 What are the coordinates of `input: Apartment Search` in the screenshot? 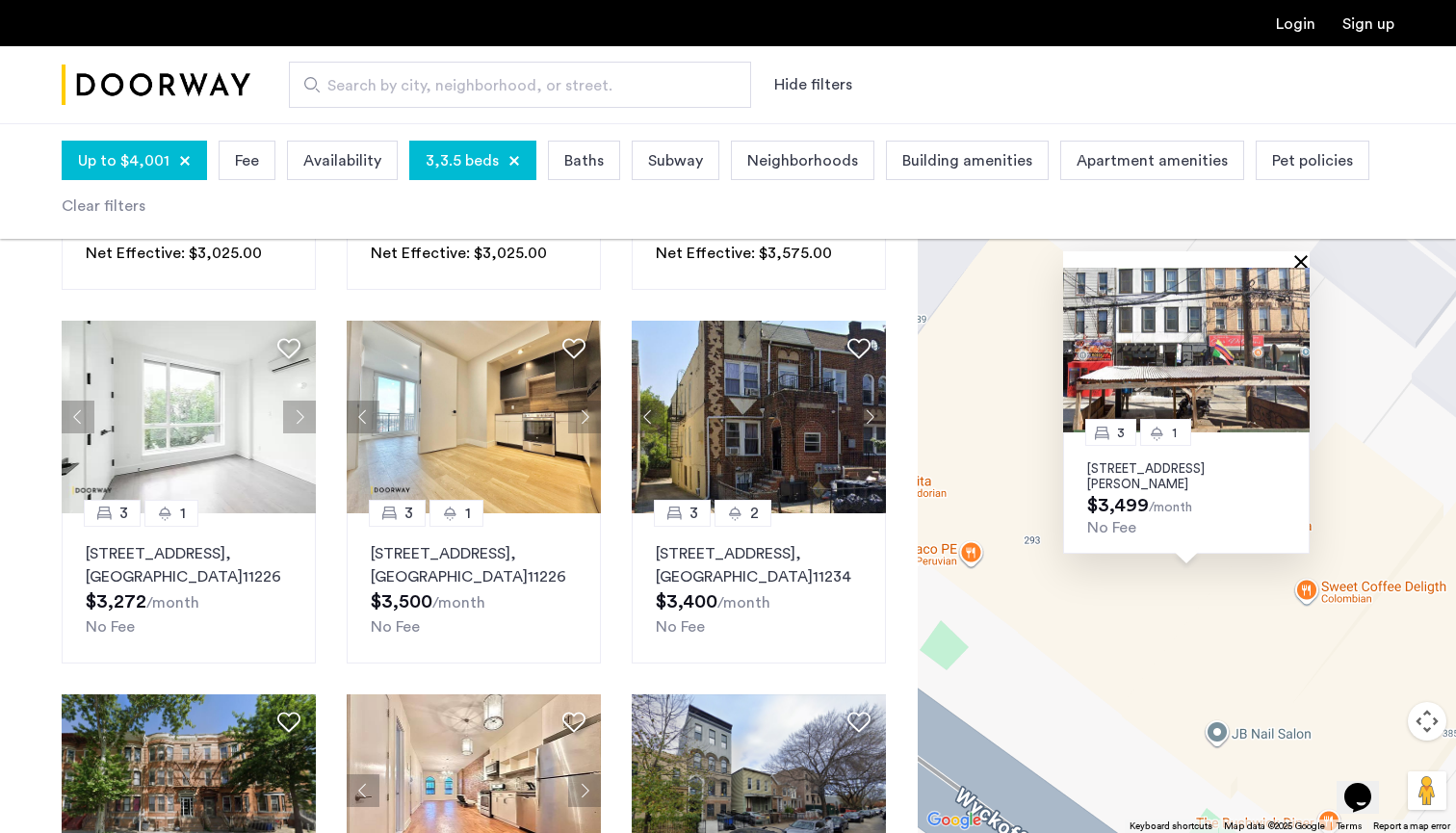 It's located at (520, 85).